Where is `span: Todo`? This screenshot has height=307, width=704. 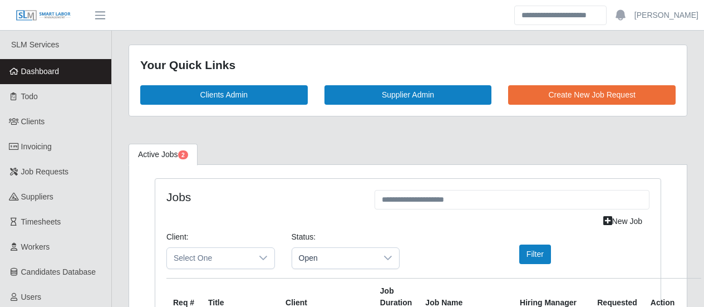 span: Todo is located at coordinates (29, 96).